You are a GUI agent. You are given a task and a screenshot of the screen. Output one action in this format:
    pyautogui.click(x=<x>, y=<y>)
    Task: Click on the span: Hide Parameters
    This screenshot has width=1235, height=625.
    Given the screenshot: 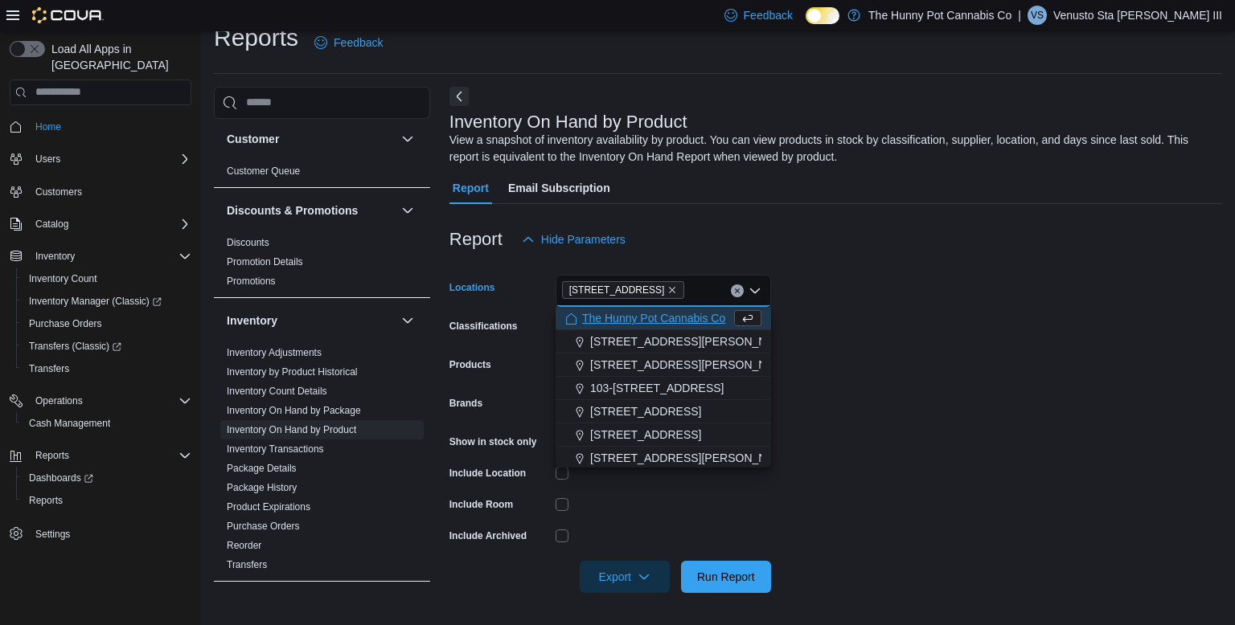 What is the action you would take?
    pyautogui.click(x=583, y=240)
    